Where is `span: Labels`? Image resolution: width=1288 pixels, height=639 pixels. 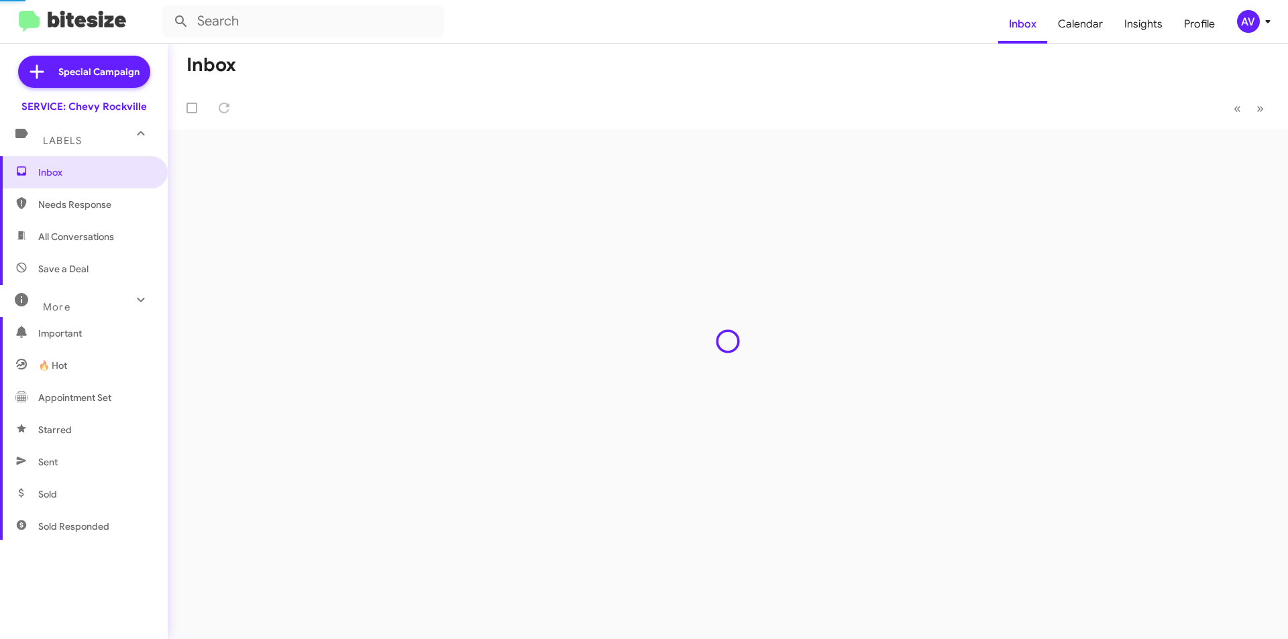 span: Labels is located at coordinates (62, 141).